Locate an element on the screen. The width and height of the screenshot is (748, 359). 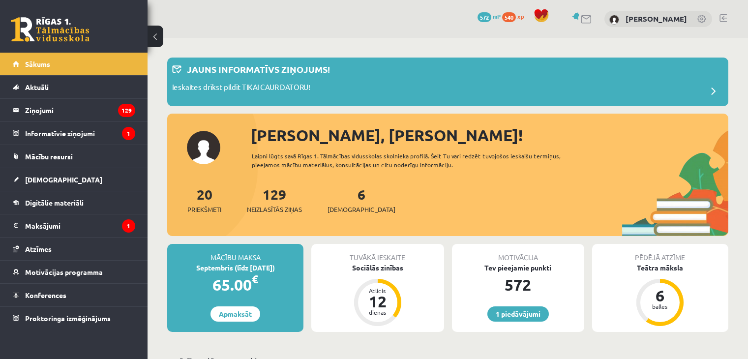
span: Konferences is located at coordinates (46, 295).